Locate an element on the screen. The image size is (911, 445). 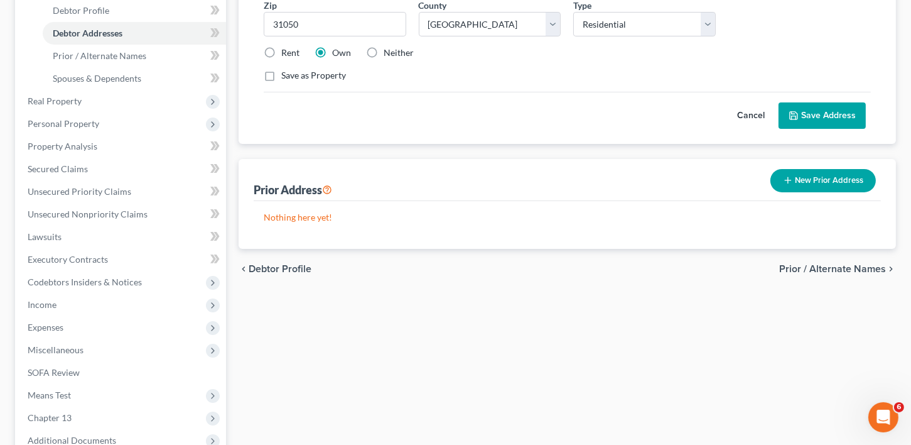
i: chevron_right is located at coordinates (891, 269).